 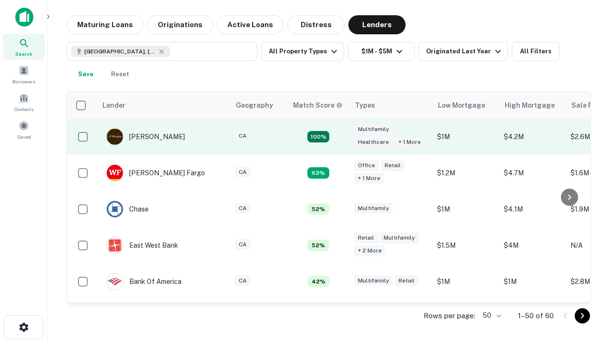 I want to click on div: 50, so click(x=491, y=316).